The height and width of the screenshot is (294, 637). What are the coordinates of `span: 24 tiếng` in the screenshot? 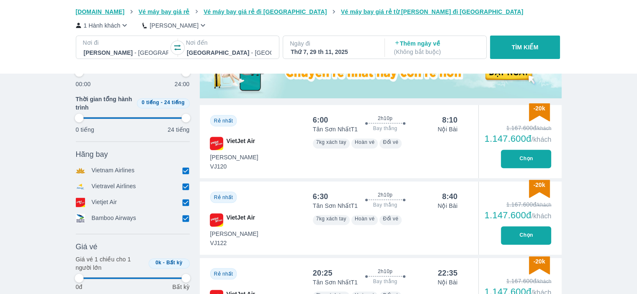 It's located at (174, 103).